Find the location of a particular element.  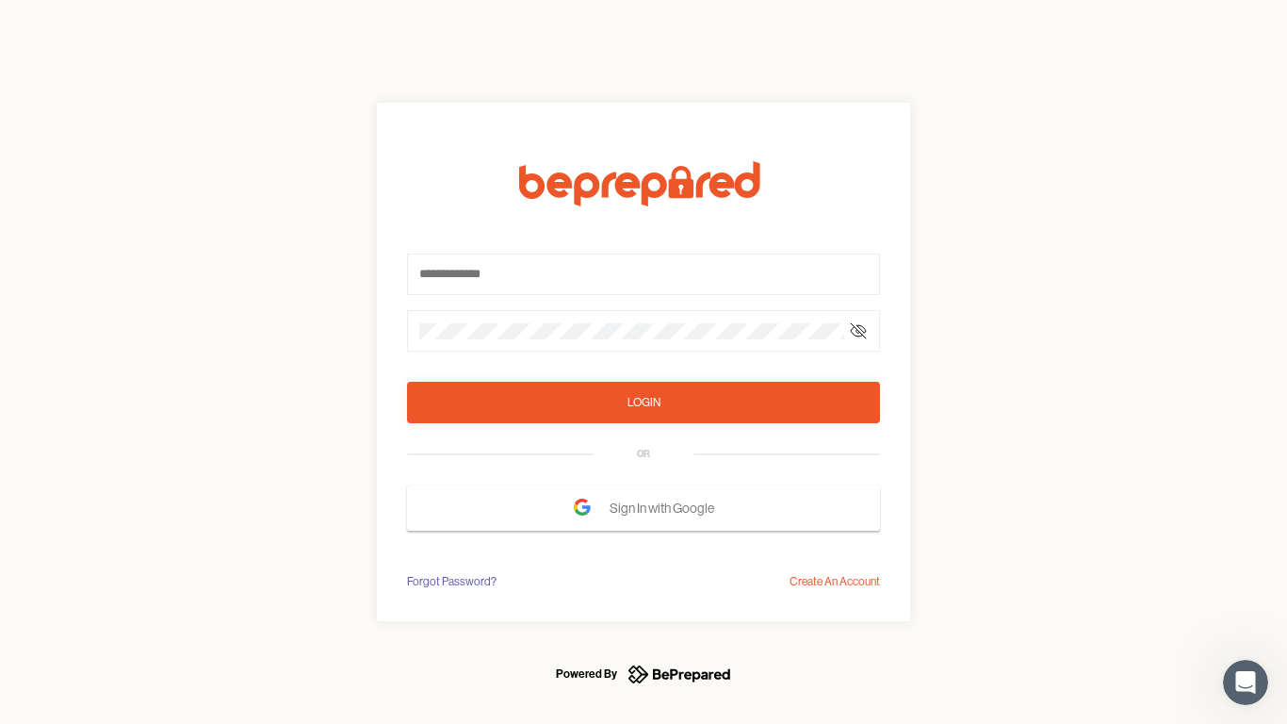

div: Login is located at coordinates (643, 402).